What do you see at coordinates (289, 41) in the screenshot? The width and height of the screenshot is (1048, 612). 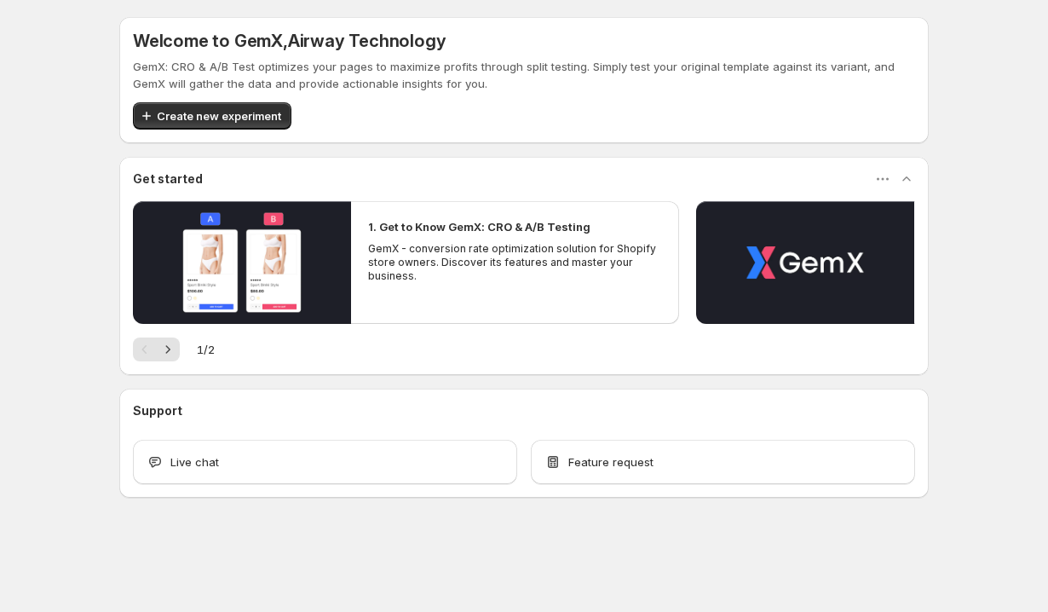 I see `h5: Welcome to GemX` at bounding box center [289, 41].